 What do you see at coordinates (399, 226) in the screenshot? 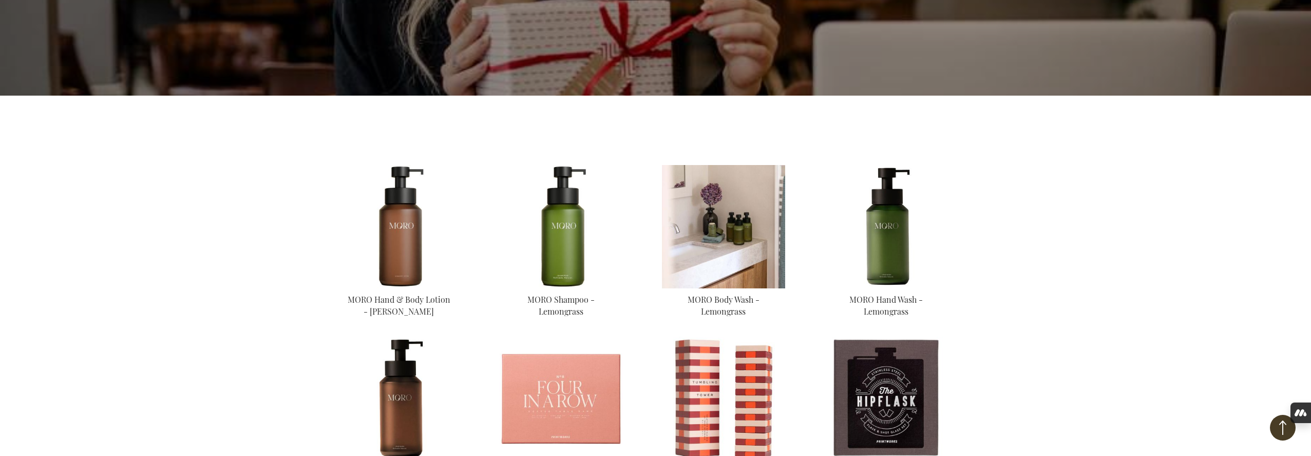
I see `img: MORO Hand & Body Lotion - Rosemary` at bounding box center [399, 226].